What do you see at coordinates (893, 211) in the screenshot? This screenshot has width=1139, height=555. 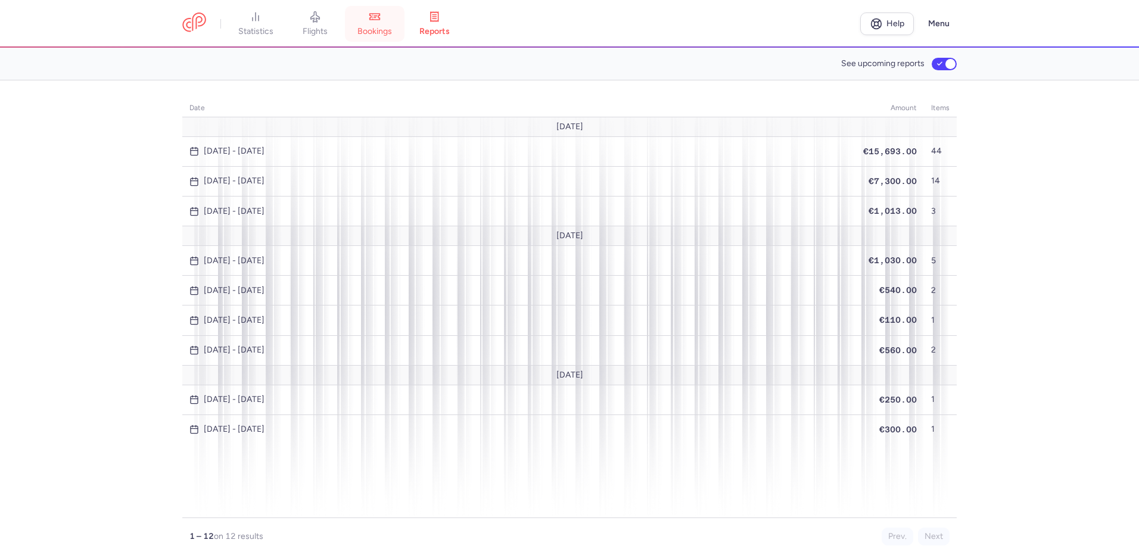 I see `span: €1,013.00` at bounding box center [893, 211].